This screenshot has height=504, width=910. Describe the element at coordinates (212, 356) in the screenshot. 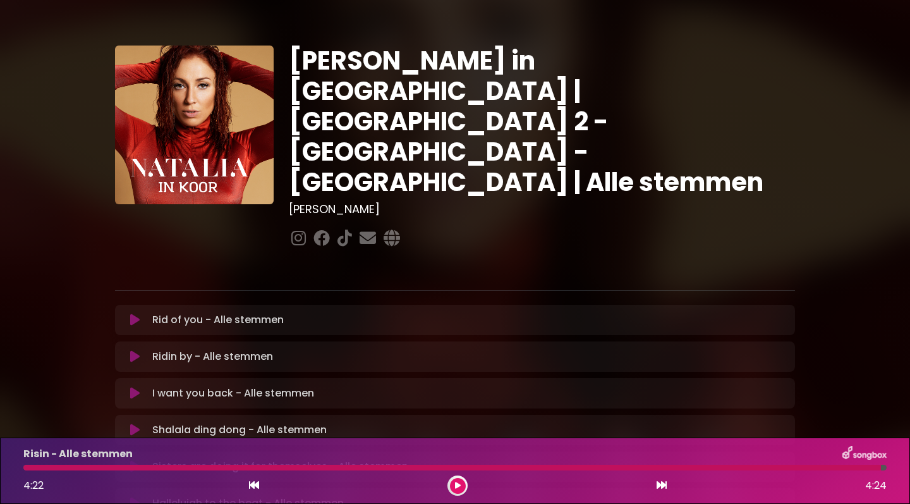

I see `p: Ridin by - Alle stemmen` at that location.